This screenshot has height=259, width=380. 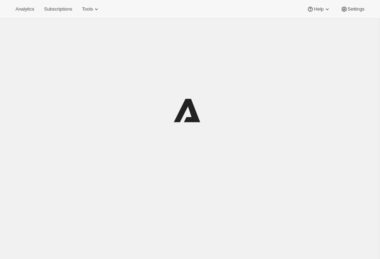 What do you see at coordinates (25, 9) in the screenshot?
I see `span: Analytics` at bounding box center [25, 9].